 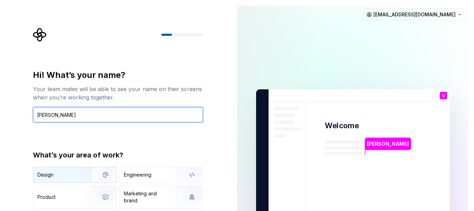 What do you see at coordinates (45, 175) in the screenshot?
I see `div: Design` at bounding box center [45, 175].